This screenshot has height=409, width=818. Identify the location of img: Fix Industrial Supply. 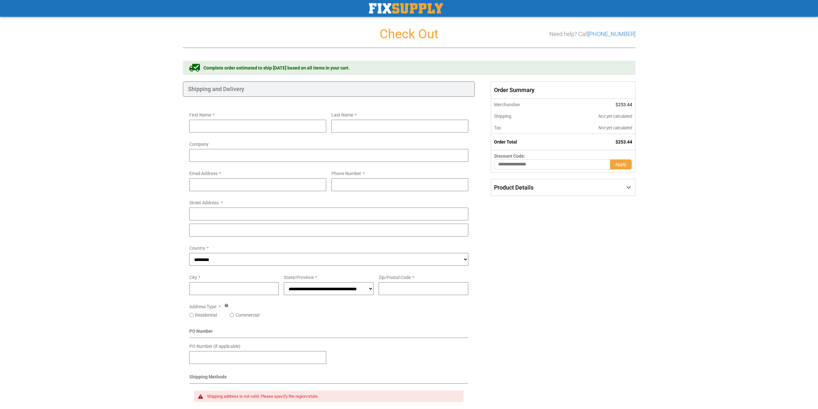
(406, 8).